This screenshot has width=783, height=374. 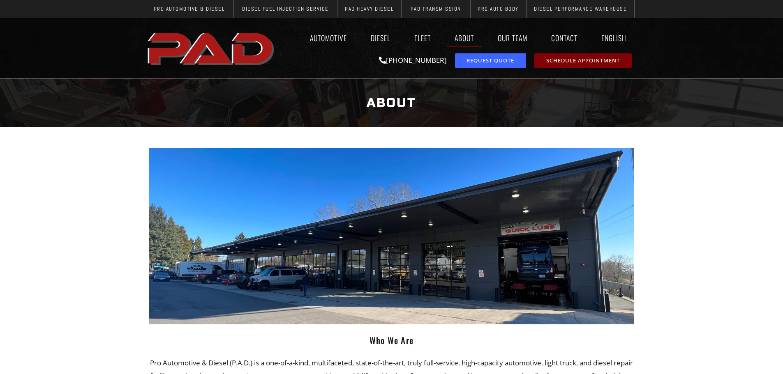 I want to click on a: request a service or repair quote, so click(x=490, y=60).